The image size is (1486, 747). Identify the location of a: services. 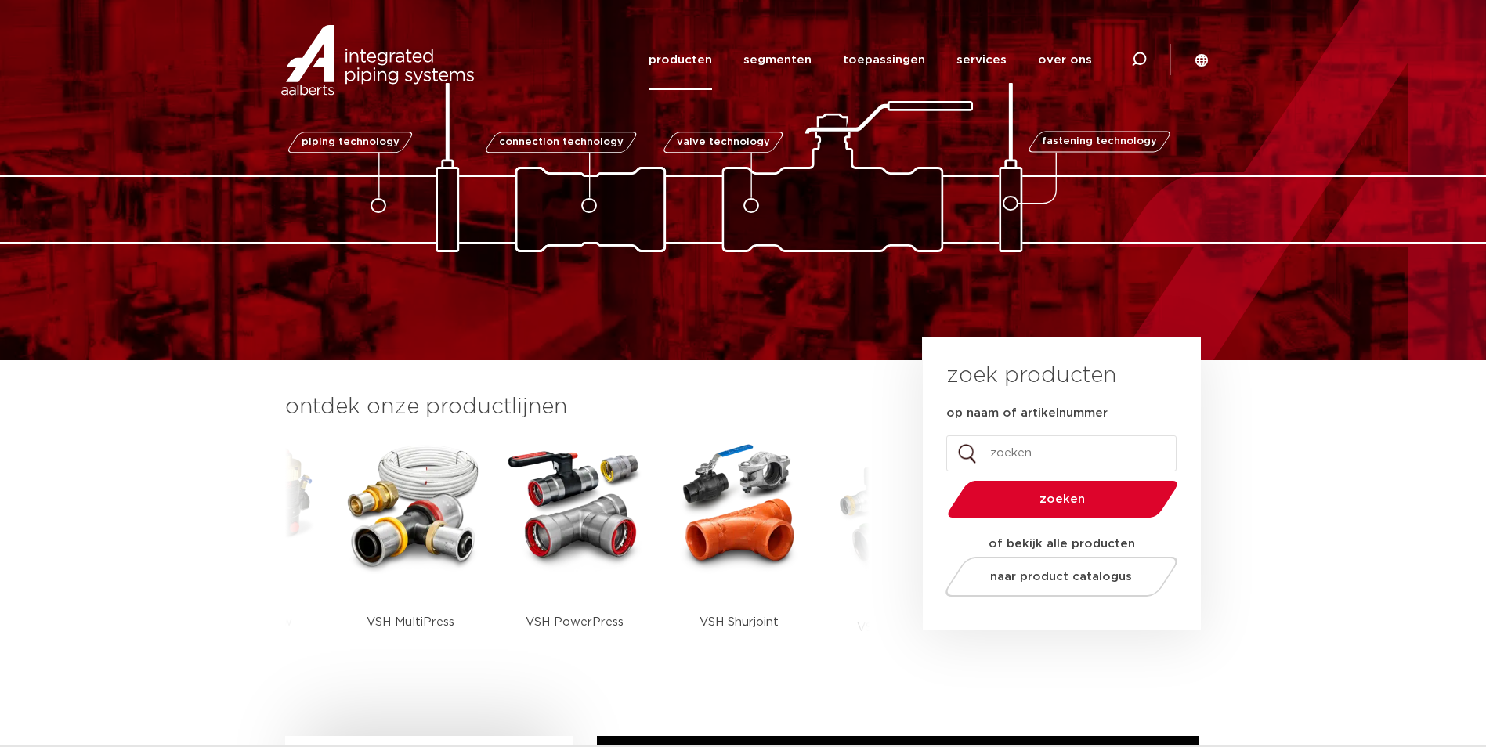
(981, 60).